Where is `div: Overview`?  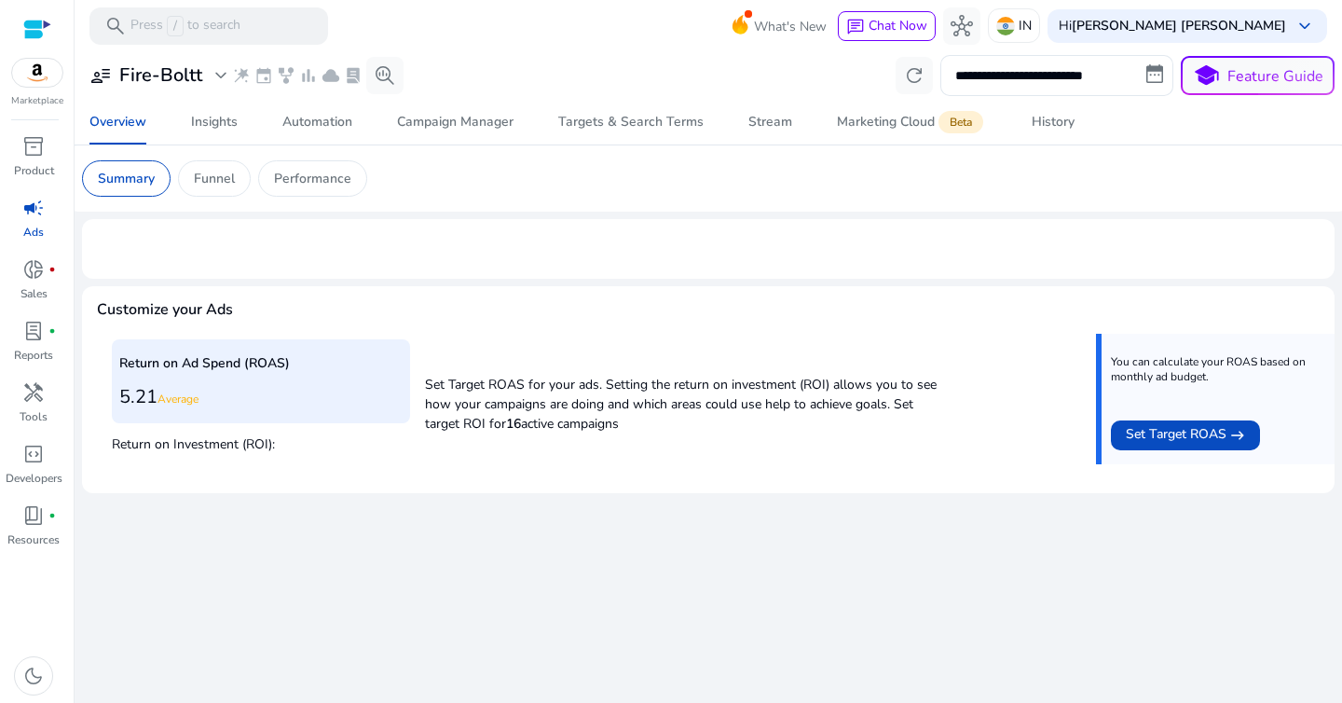 div: Overview is located at coordinates (117, 122).